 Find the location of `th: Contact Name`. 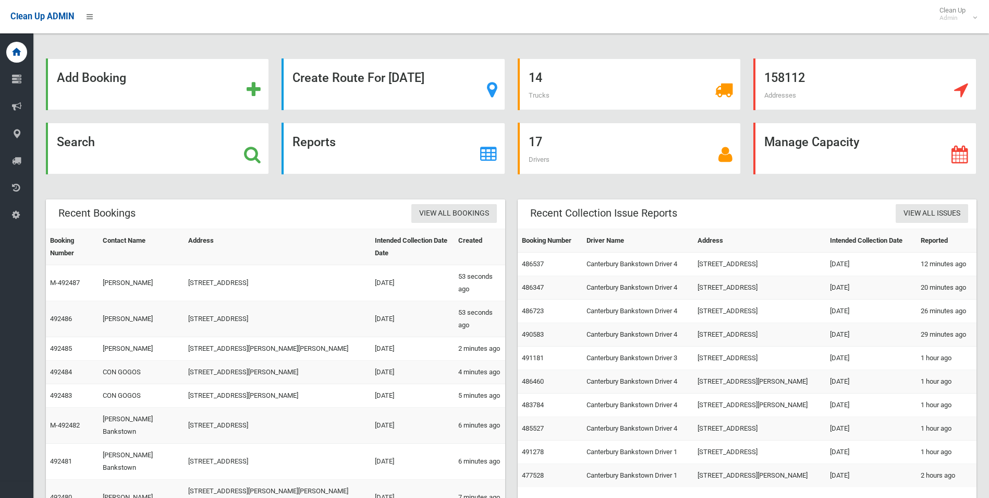

th: Contact Name is located at coordinates (141, 247).